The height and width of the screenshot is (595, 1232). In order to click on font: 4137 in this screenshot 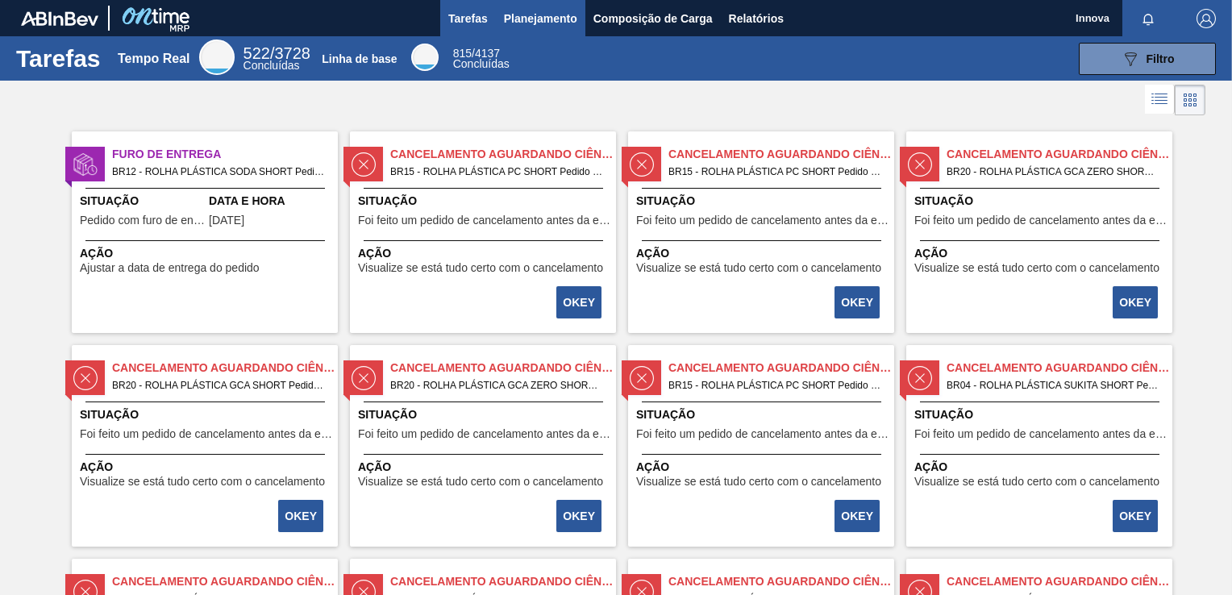, I will do `click(487, 53)`.